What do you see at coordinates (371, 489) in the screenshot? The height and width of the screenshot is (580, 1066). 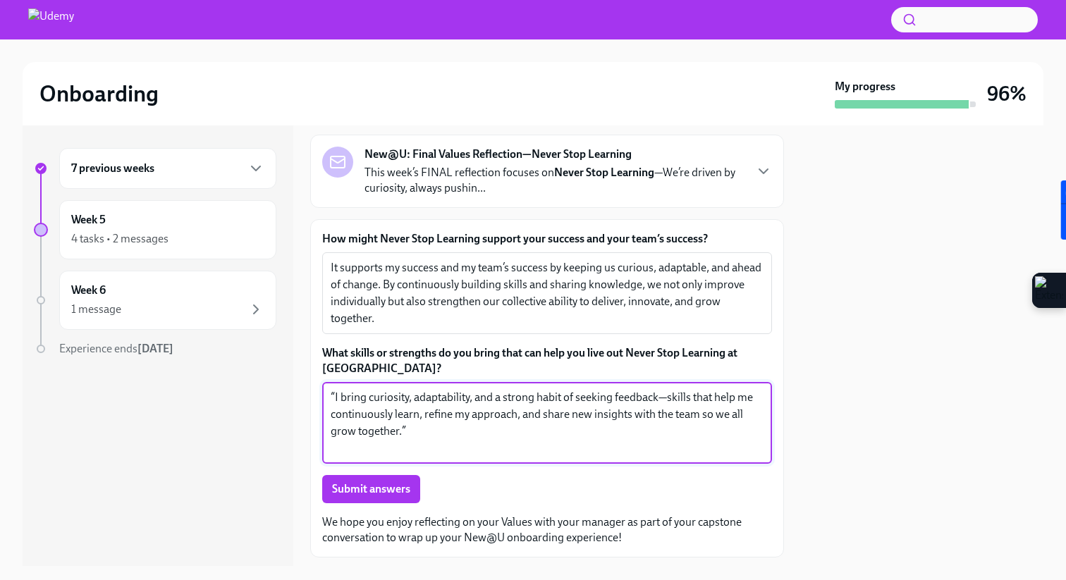 I see `span: Submit answers` at bounding box center [371, 489].